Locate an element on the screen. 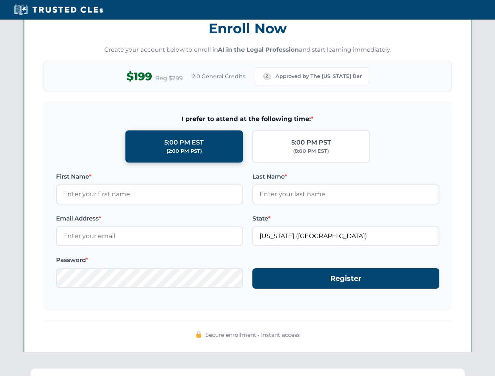  label: Password is located at coordinates (149, 260).